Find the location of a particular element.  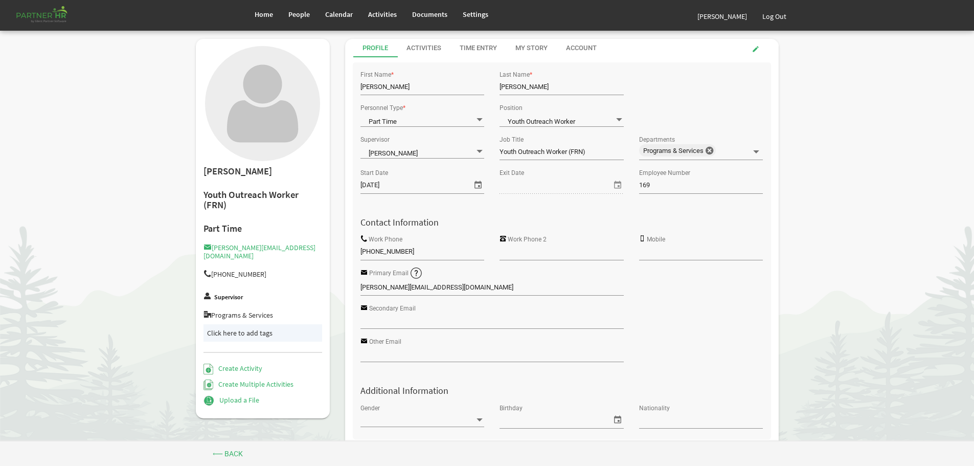

h5: Programs & Services is located at coordinates (263, 315).